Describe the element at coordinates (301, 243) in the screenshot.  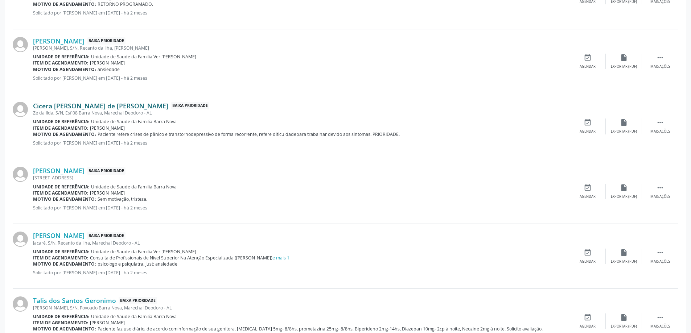
I see `div: Jacaré, S/N, Recanto da Ilha, Marechal Deodoro - AL` at that location.